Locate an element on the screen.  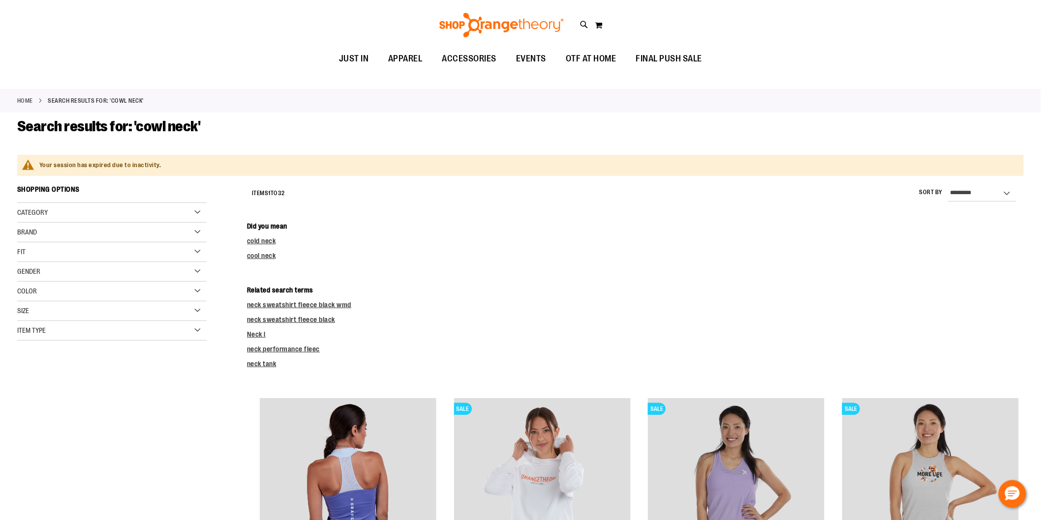
h2: Items to is located at coordinates (268, 193).